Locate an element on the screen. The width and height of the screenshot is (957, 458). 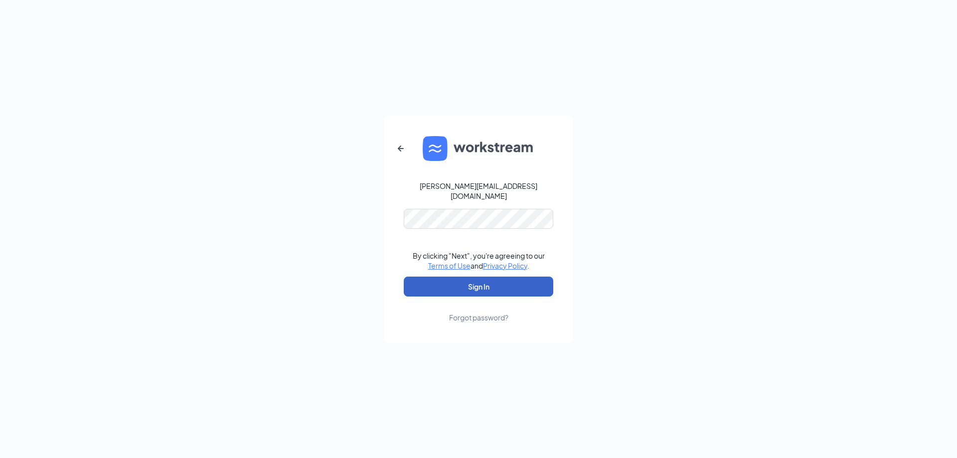
a: Privacy Policy is located at coordinates (505, 266).